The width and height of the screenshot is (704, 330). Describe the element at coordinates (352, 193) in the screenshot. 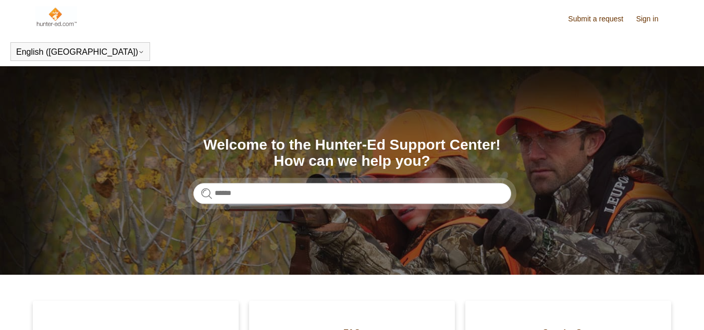

I see `input: Search` at that location.